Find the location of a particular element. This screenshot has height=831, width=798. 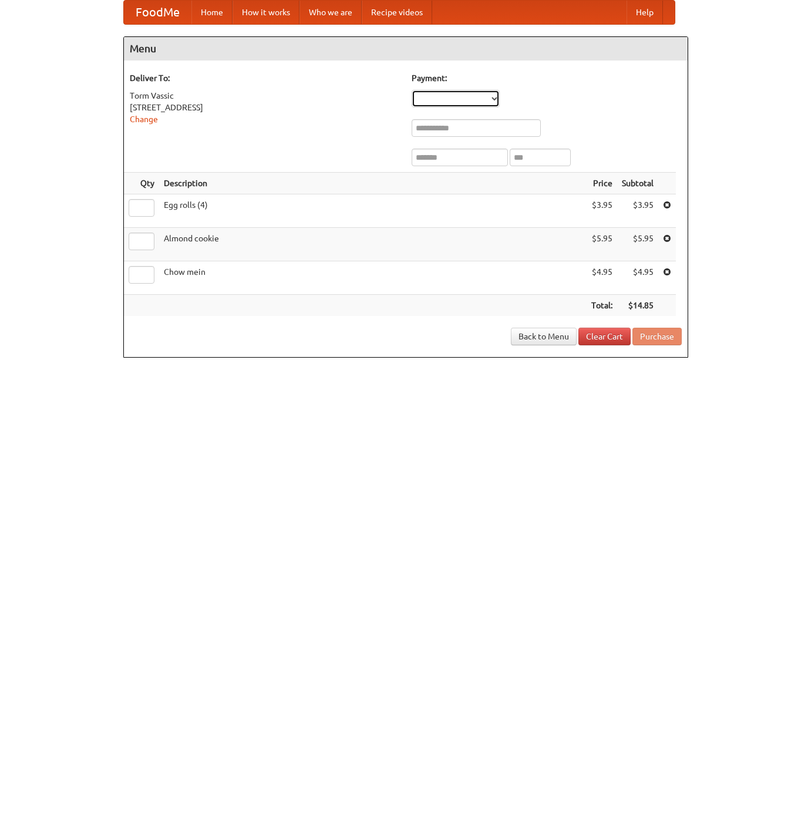

div: Torm Vassic is located at coordinates (265, 96).